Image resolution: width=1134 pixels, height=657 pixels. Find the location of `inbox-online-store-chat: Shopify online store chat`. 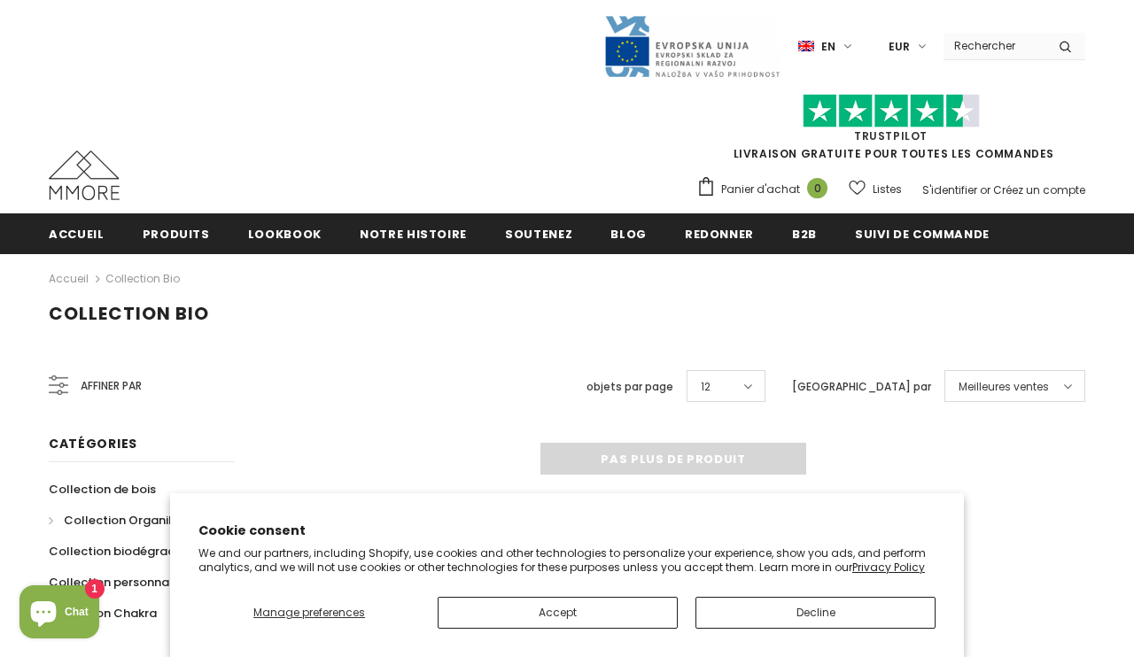

inbox-online-store-chat: Shopify online store chat is located at coordinates (59, 614).